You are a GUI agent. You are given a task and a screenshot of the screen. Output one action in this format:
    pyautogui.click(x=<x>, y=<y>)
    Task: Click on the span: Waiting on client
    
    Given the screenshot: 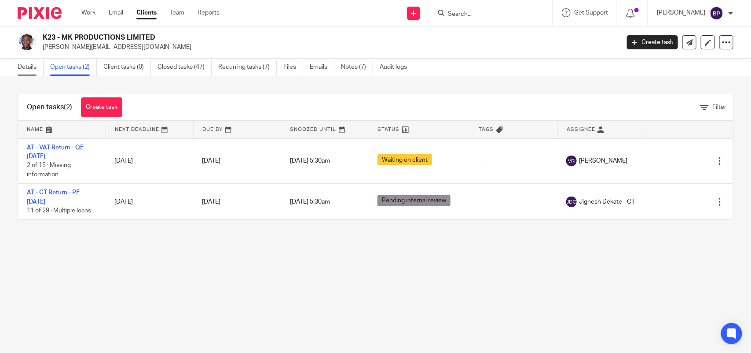 What is the action you would take?
    pyautogui.click(x=405, y=159)
    